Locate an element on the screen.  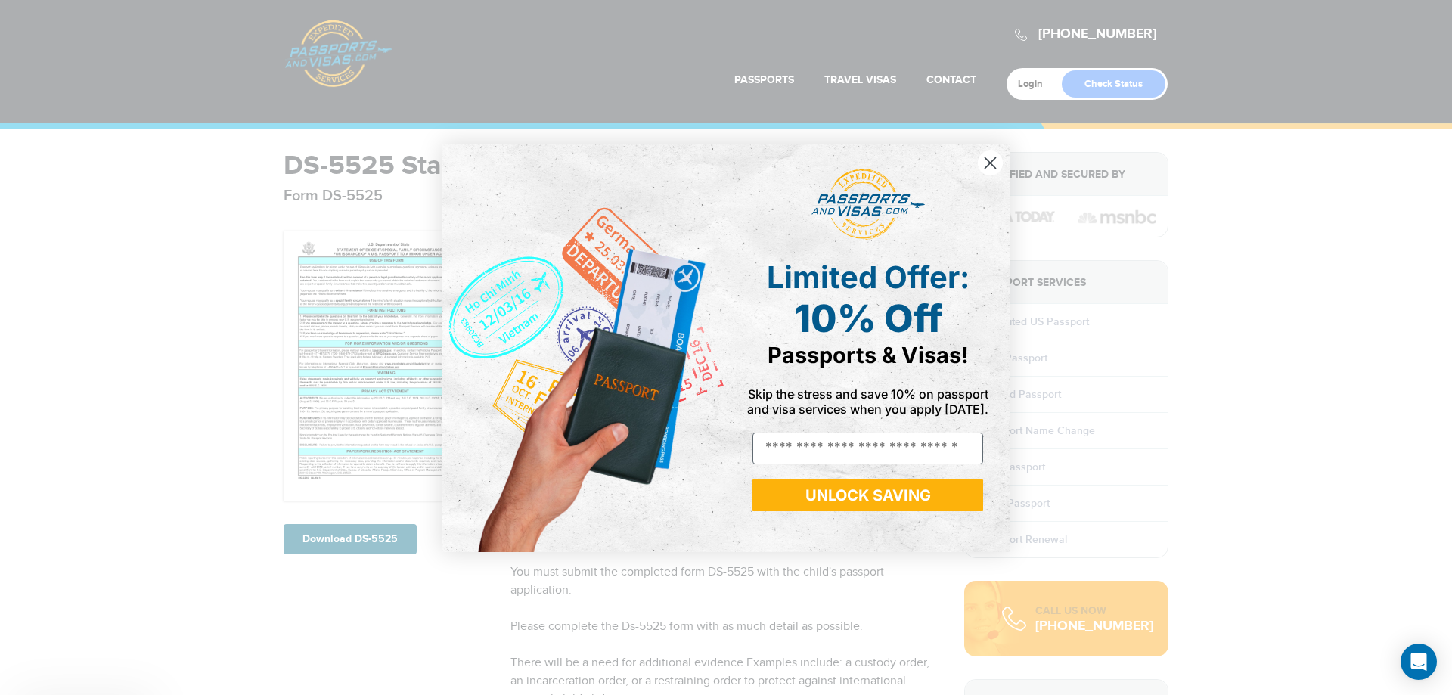
span: 10% Off is located at coordinates (868, 318).